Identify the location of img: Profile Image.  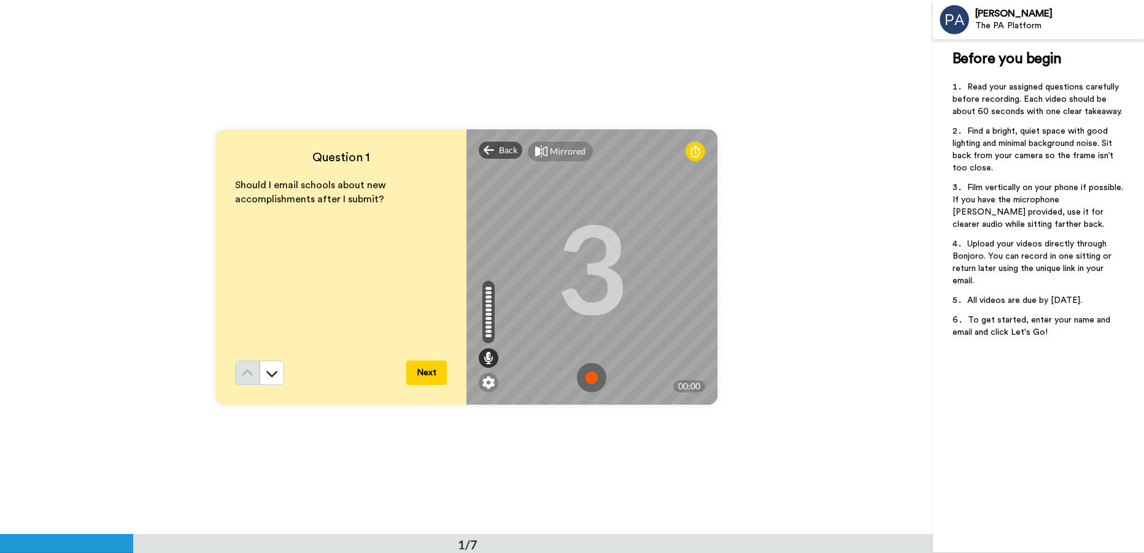
(954, 20).